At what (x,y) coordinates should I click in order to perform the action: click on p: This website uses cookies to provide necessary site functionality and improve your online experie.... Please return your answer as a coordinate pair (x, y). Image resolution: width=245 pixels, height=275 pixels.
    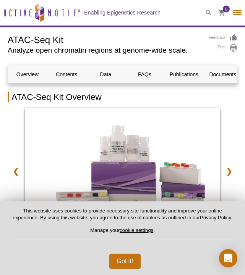
    Looking at the image, I should click on (122, 224).